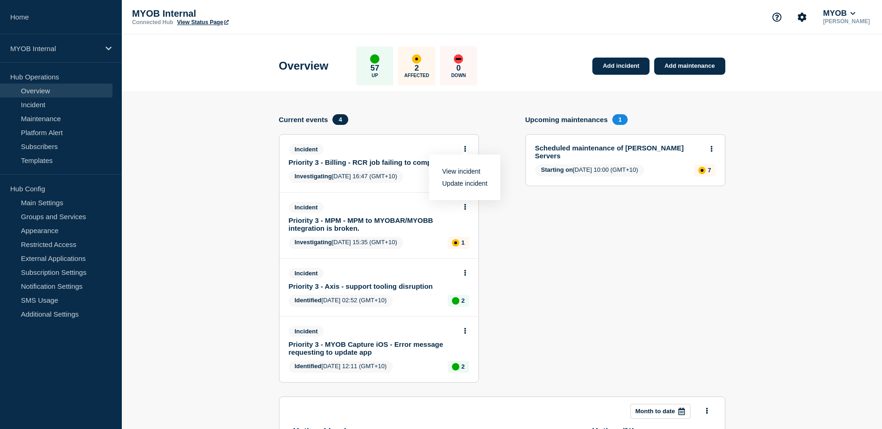 The image size is (882, 429). I want to click on p: Month to date, so click(655, 411).